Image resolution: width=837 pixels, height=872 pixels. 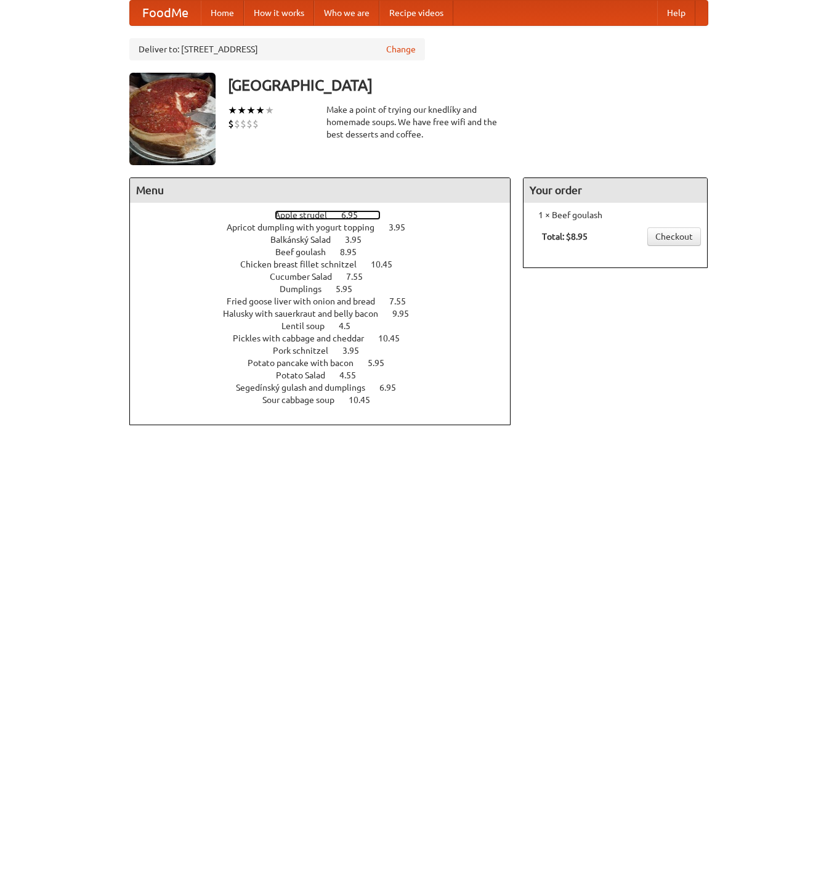 I want to click on div: Make a point of trying our knedlíky and homemade soups. We have free wifi and the best desserts a..., so click(x=419, y=122).